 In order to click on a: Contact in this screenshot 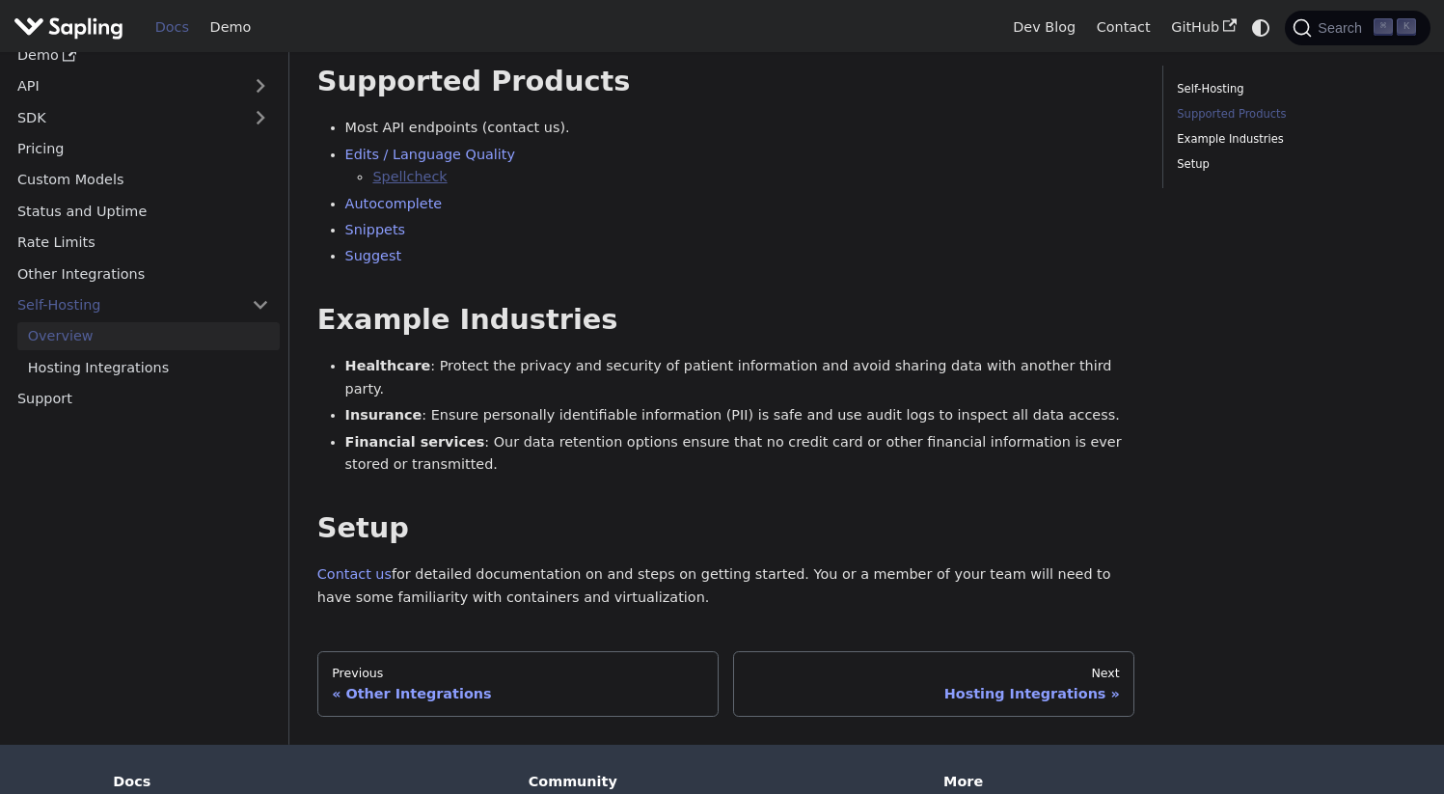, I will do `click(1124, 27)`.